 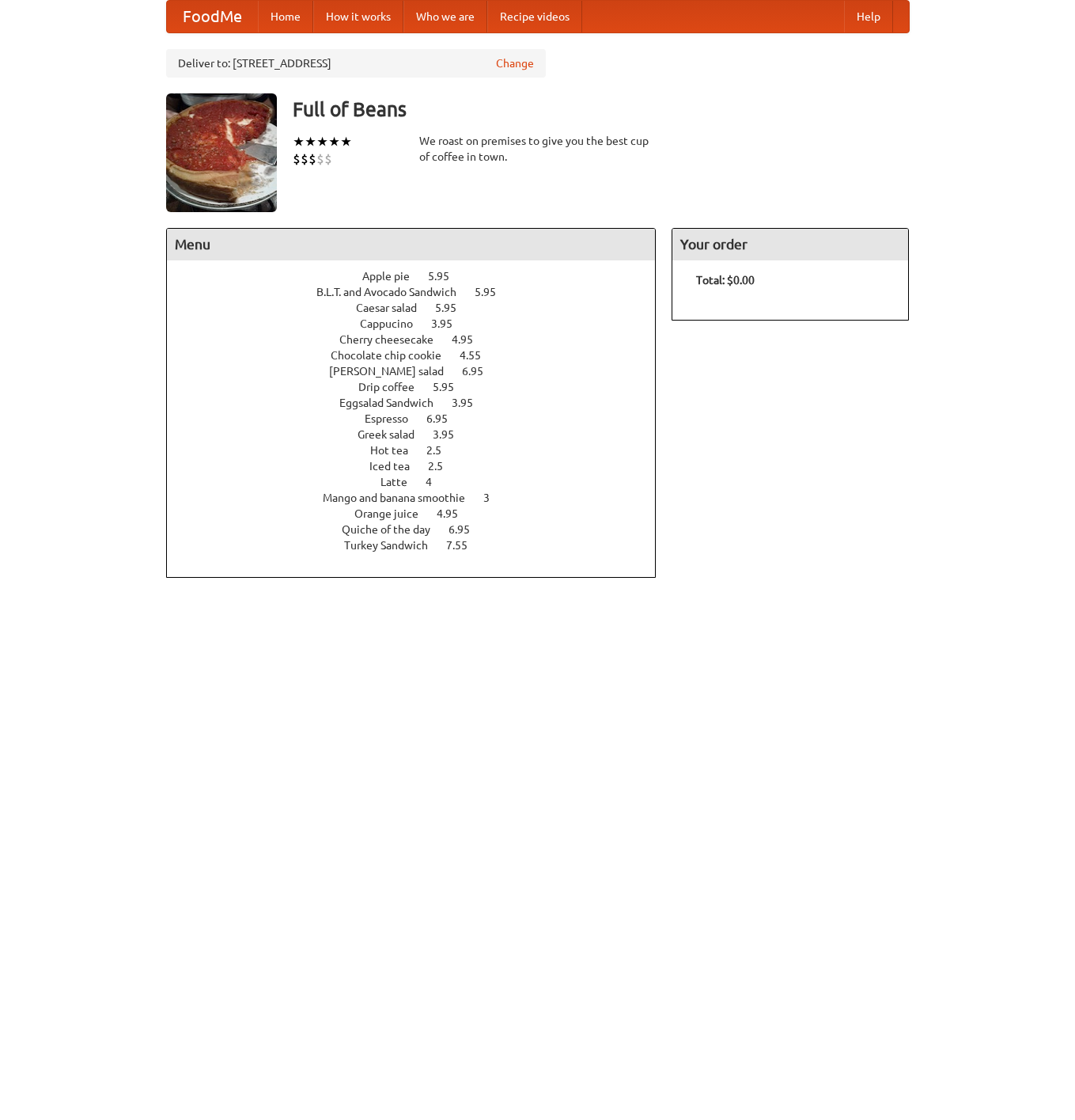 I want to click on a: Home, so click(x=285, y=17).